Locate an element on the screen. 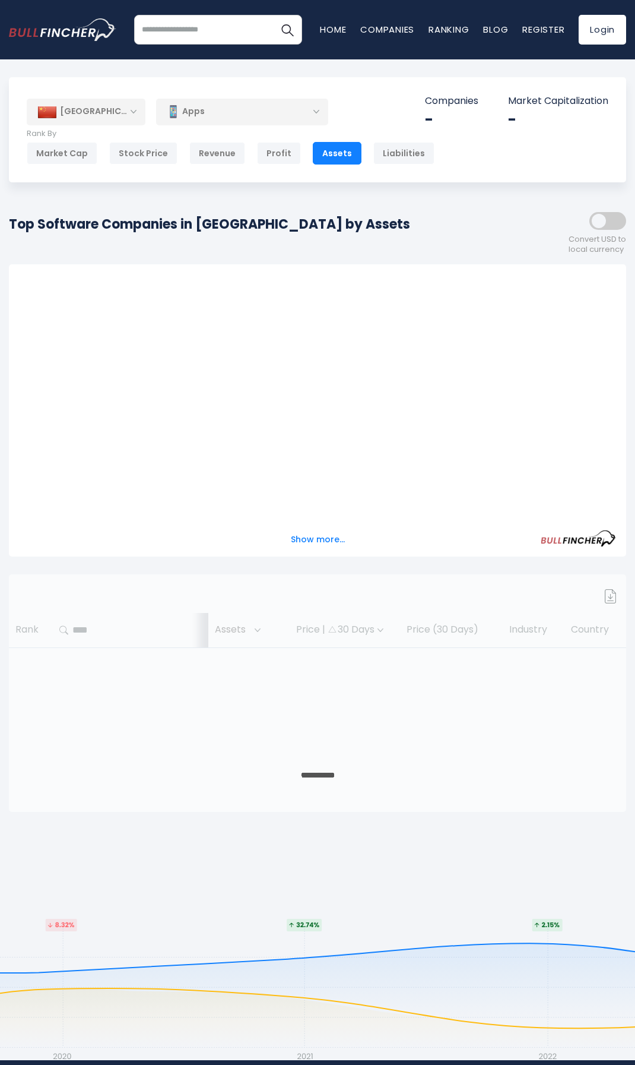  a: Register is located at coordinates (543, 29).